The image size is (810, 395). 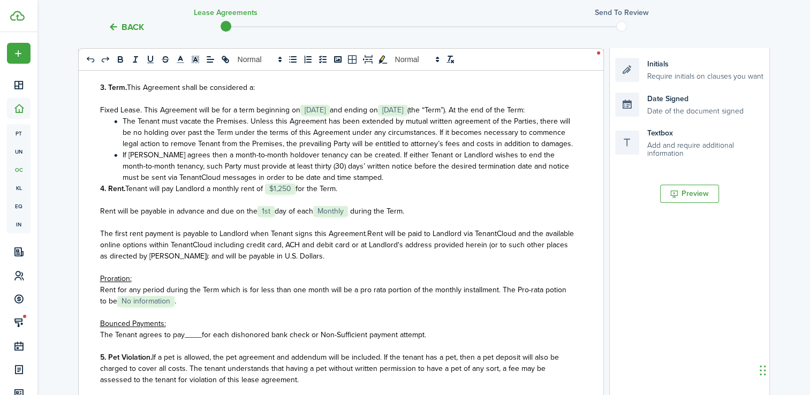 What do you see at coordinates (337, 245) in the screenshot?
I see `span: Rent will be paid to Landlord via TenantCloud and the available online options within TenantCloud...` at bounding box center [337, 245].